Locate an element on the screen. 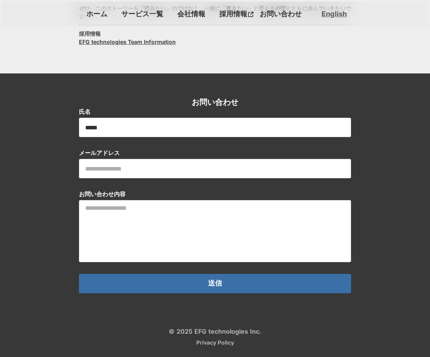  p: メールアドレス is located at coordinates (99, 153).